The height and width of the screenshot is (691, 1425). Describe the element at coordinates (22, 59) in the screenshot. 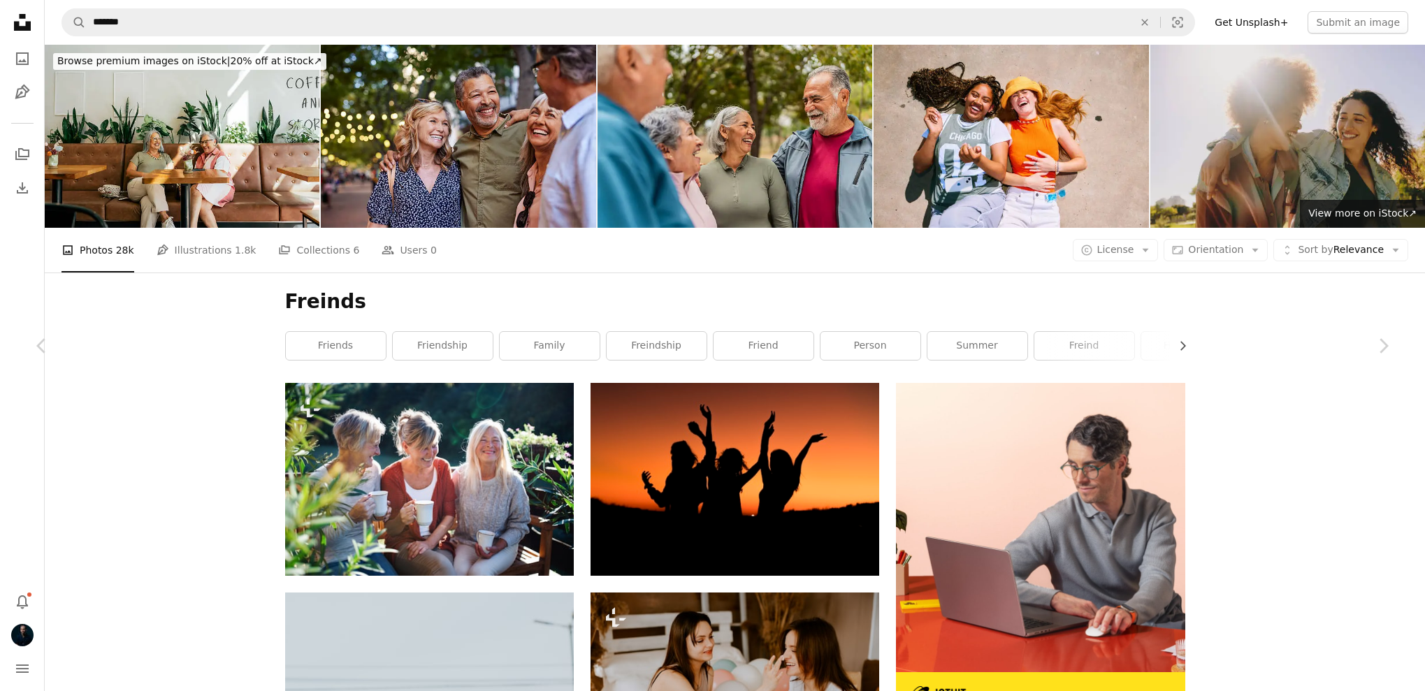

I see `a: Photos` at that location.